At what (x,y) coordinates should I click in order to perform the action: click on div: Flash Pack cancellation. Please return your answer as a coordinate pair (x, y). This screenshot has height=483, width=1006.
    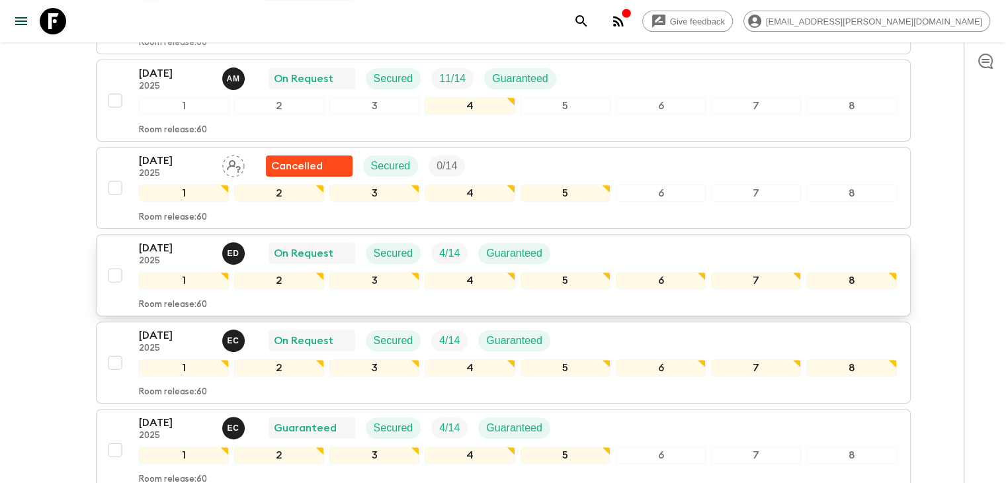
    Looking at the image, I should click on (309, 166).